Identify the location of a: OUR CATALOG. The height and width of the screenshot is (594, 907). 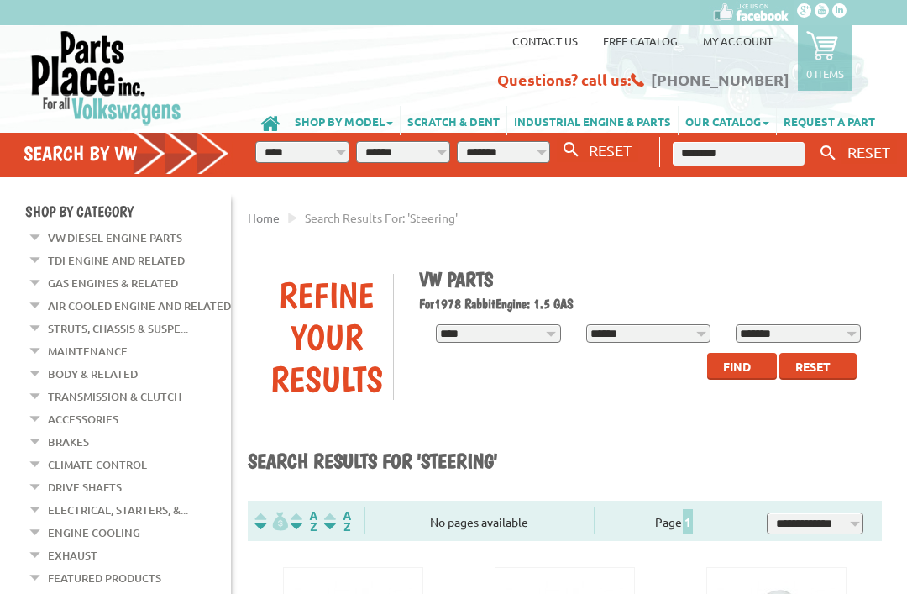
(727, 120).